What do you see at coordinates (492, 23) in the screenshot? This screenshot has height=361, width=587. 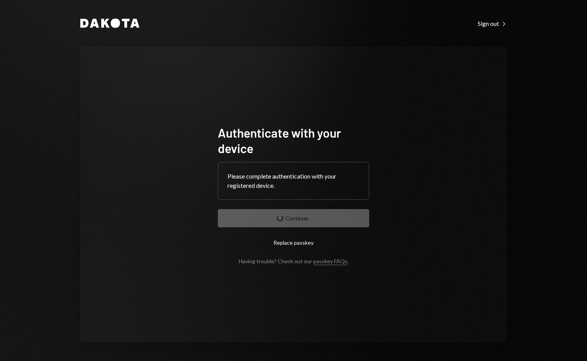 I see `a: Sign out` at bounding box center [492, 23].